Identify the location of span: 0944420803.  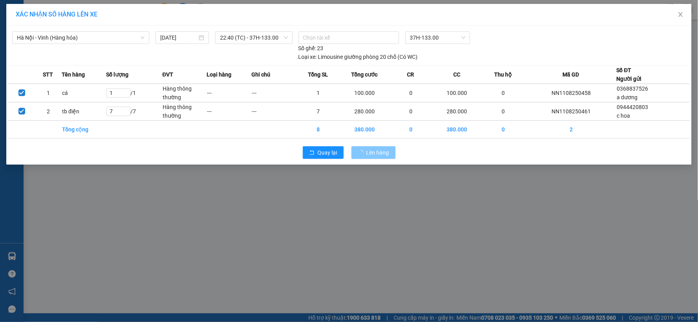
(633, 107).